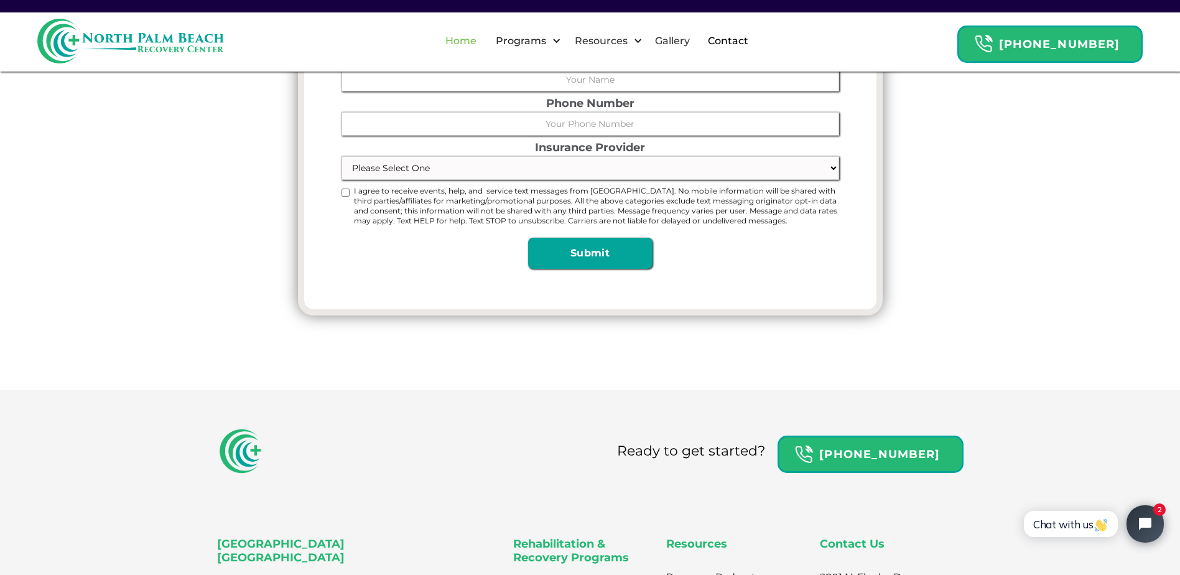  What do you see at coordinates (691, 451) in the screenshot?
I see `div: Ready to get started?` at bounding box center [691, 451].